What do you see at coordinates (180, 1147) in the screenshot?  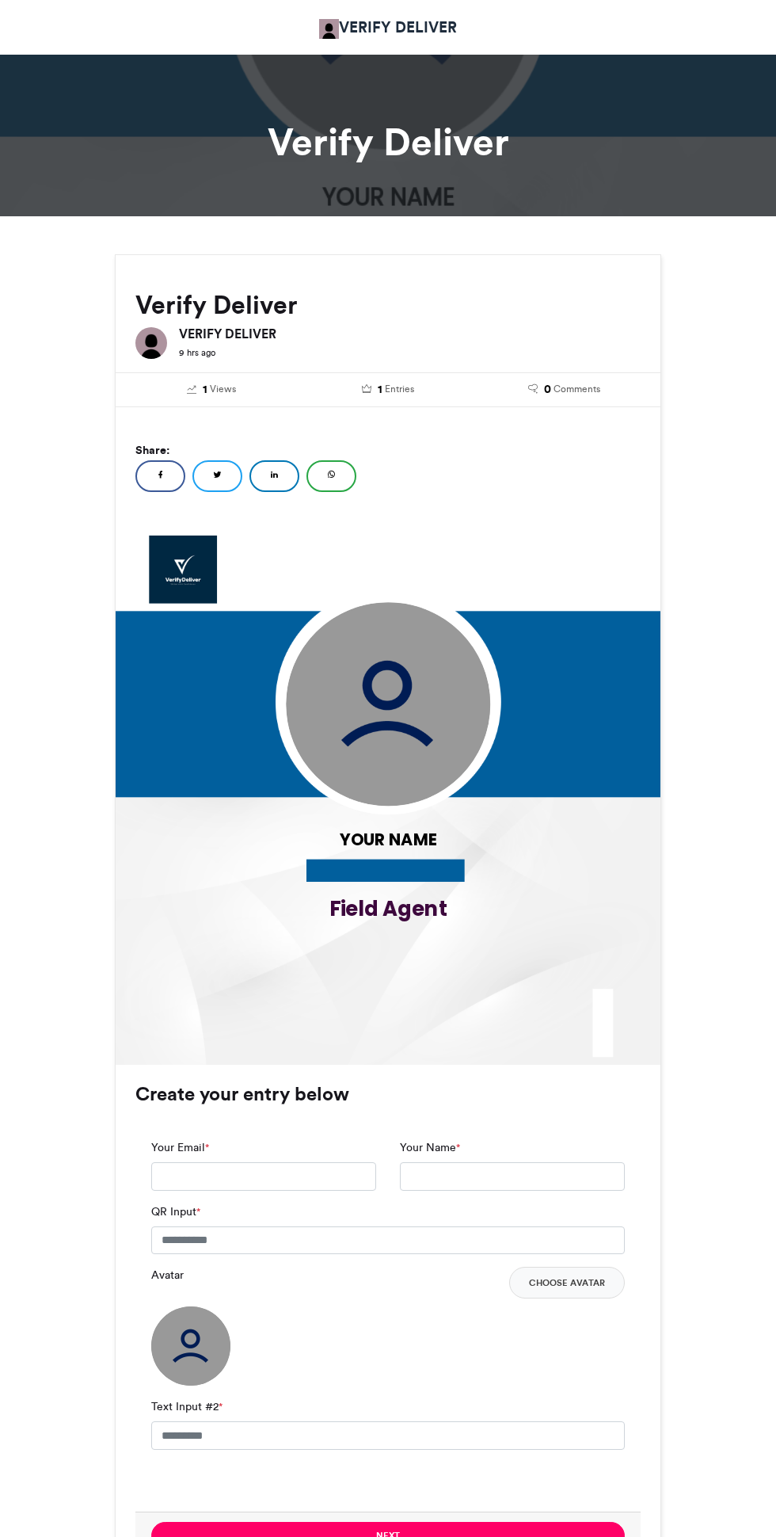 I see `label: Your Email` at bounding box center [180, 1147].